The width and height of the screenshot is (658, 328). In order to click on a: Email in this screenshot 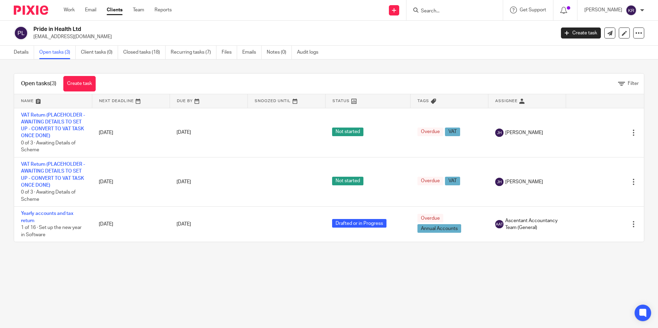, I will do `click(90, 10)`.